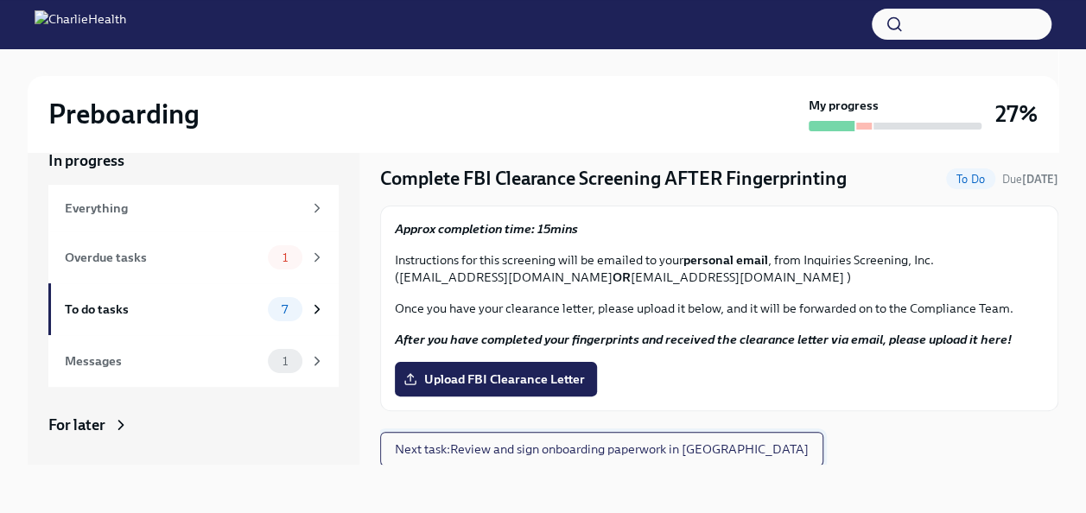 The image size is (1086, 513). Describe the element at coordinates (496, 379) in the screenshot. I see `label: Upload FBI Clearance Letter` at that location.